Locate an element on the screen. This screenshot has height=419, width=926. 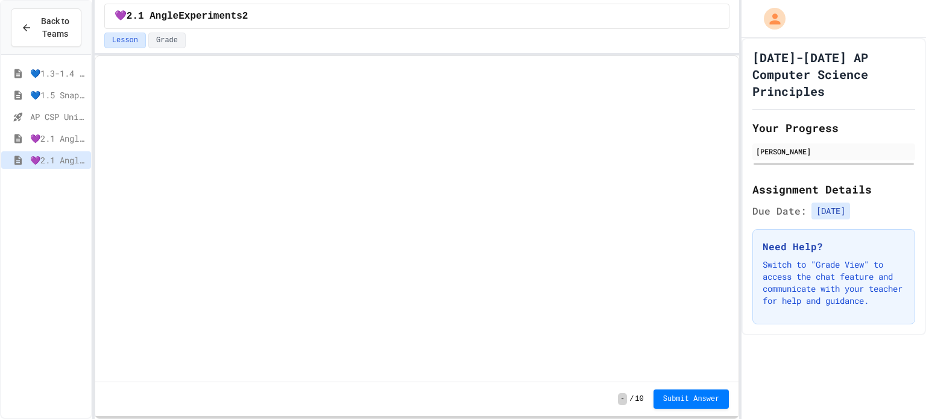
span: AP CSP Unit 1 Review is located at coordinates (58, 116).